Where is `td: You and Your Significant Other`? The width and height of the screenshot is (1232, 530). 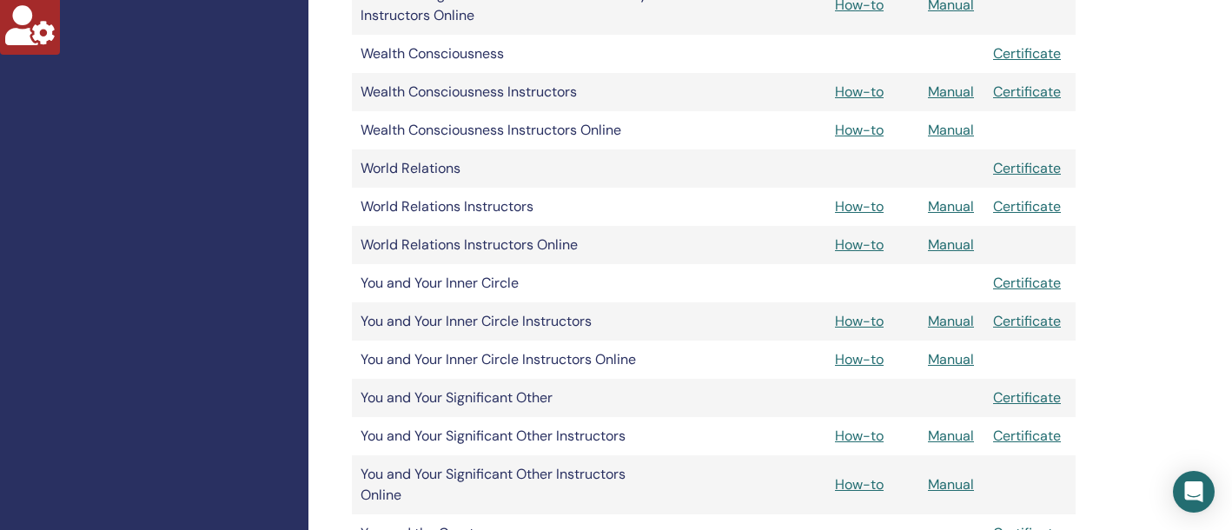 td: You and Your Significant Other is located at coordinates (508, 398).